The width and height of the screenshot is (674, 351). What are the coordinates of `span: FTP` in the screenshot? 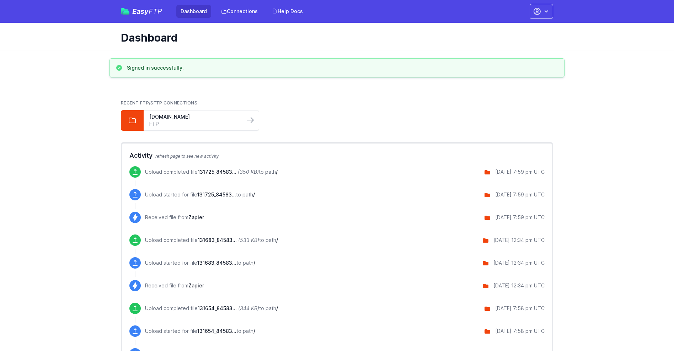 It's located at (155, 11).